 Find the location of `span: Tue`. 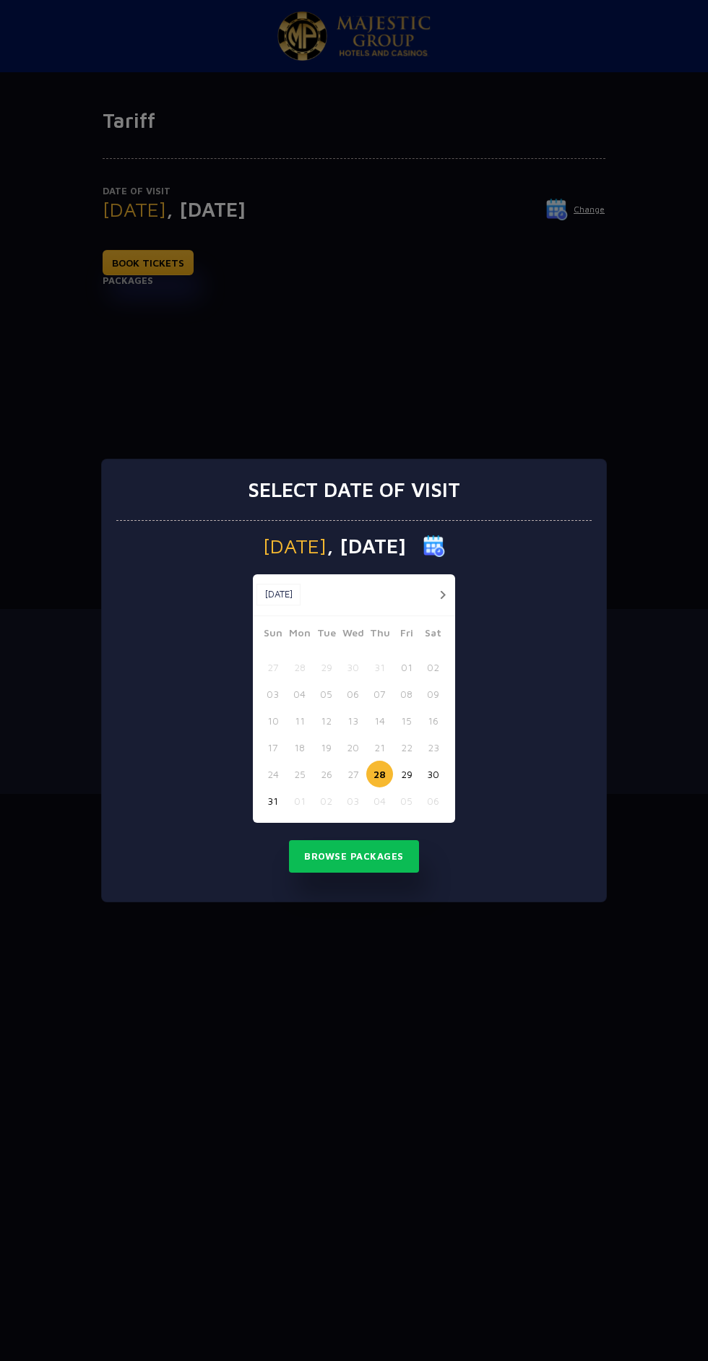

span: Tue is located at coordinates (326, 635).